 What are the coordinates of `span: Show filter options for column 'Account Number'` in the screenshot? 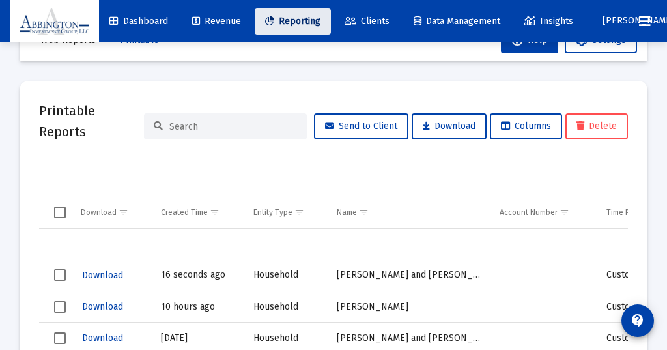 It's located at (564, 212).